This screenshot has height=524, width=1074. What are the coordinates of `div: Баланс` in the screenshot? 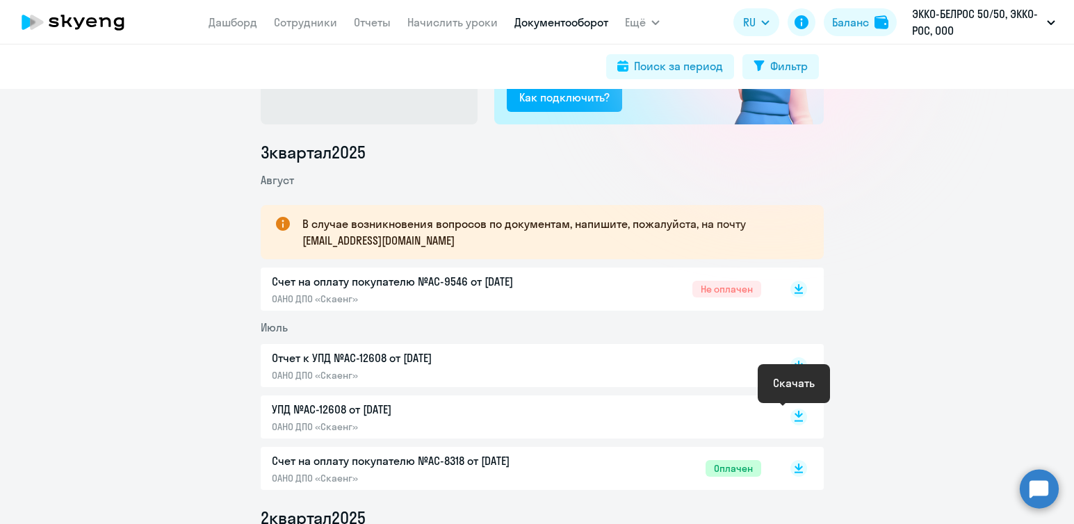 It's located at (850, 22).